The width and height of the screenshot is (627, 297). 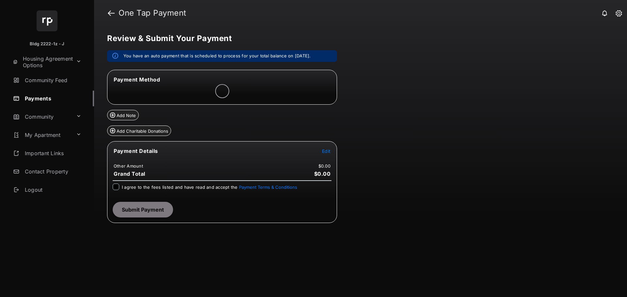 I want to click on a: Payments, so click(x=52, y=99).